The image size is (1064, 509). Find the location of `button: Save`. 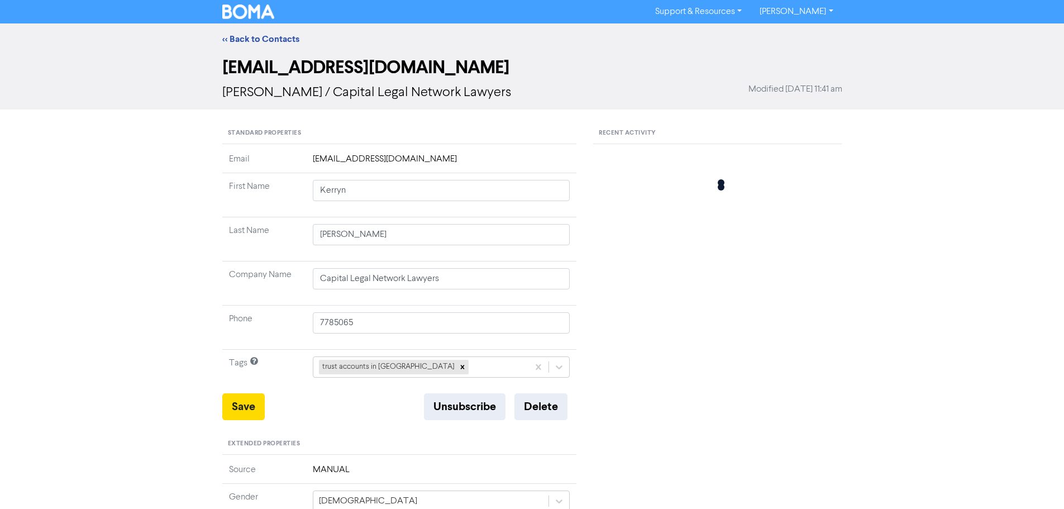

button: Save is located at coordinates (244, 407).